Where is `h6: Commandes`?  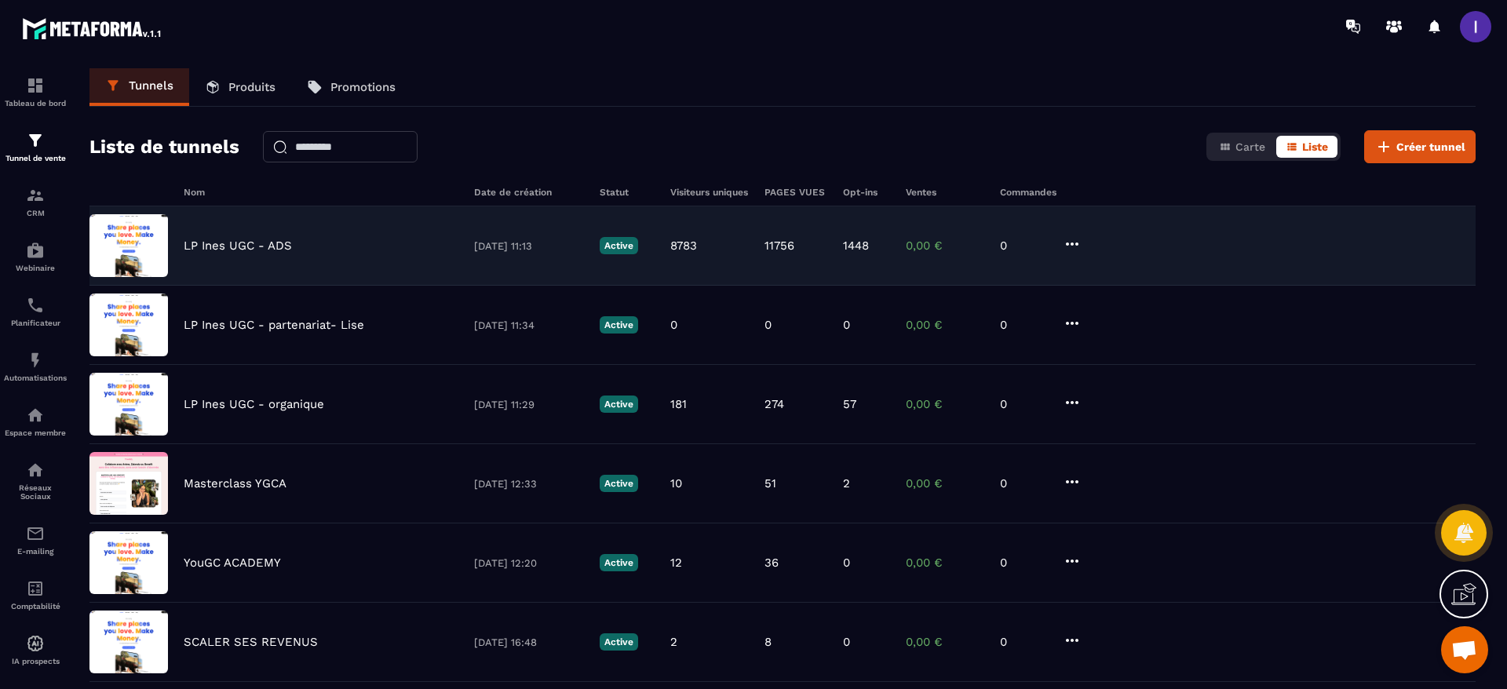
h6: Commandes is located at coordinates (1028, 192).